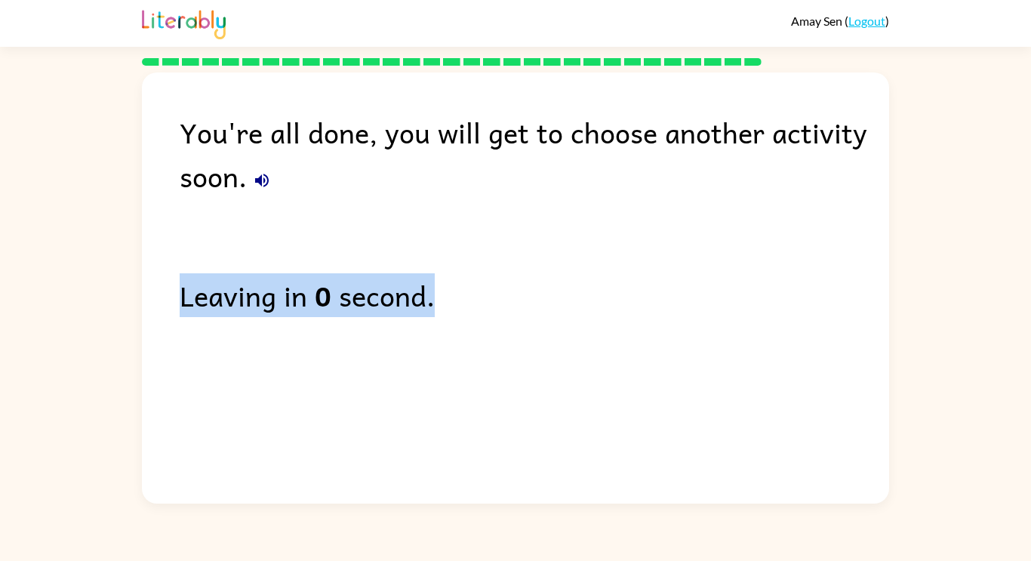 The image size is (1031, 561). What do you see at coordinates (534, 295) in the screenshot?
I see `div: Leaving in second.` at bounding box center [534, 295].